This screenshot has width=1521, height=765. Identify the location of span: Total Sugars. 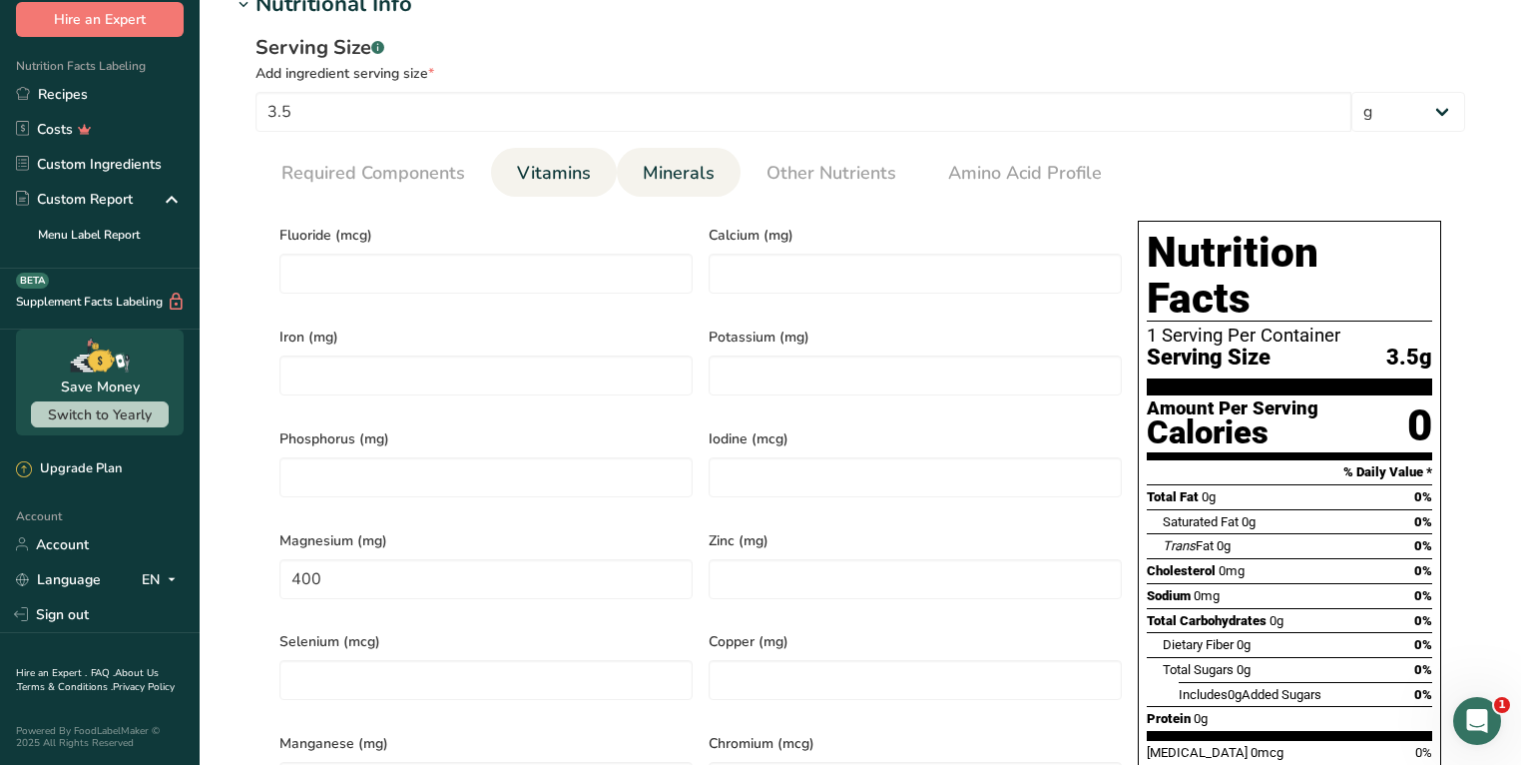
(1198, 669).